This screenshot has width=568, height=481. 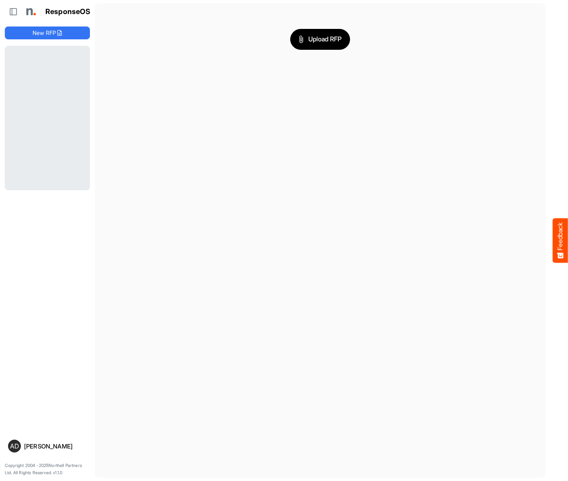 I want to click on button: Upload RFP, so click(x=320, y=39).